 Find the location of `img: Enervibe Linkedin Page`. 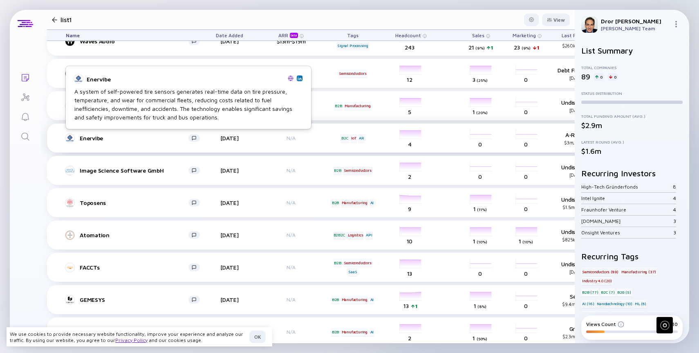

img: Enervibe Linkedin Page is located at coordinates (300, 78).